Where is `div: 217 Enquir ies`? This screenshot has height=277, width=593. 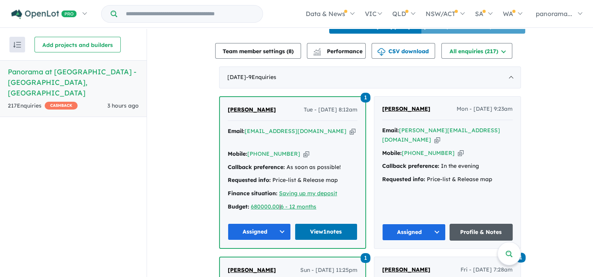 div: 217 Enquir ies is located at coordinates (43, 106).